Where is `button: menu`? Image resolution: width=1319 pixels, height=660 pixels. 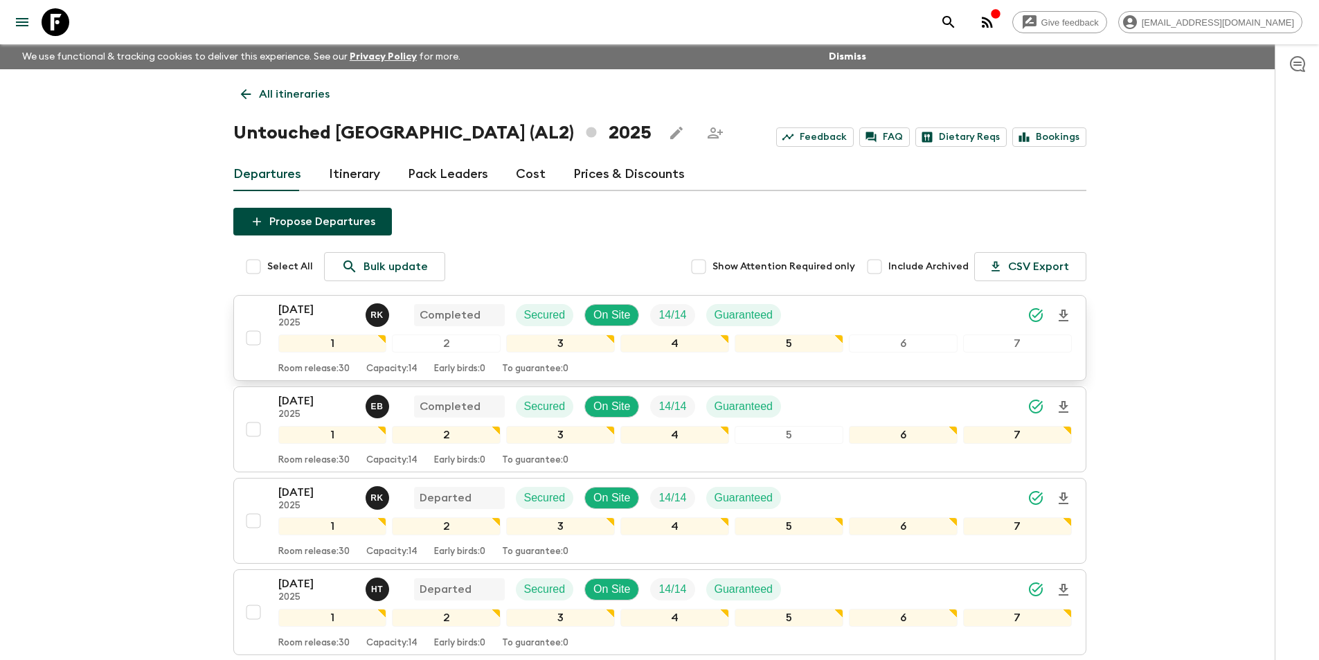 button: menu is located at coordinates (22, 22).